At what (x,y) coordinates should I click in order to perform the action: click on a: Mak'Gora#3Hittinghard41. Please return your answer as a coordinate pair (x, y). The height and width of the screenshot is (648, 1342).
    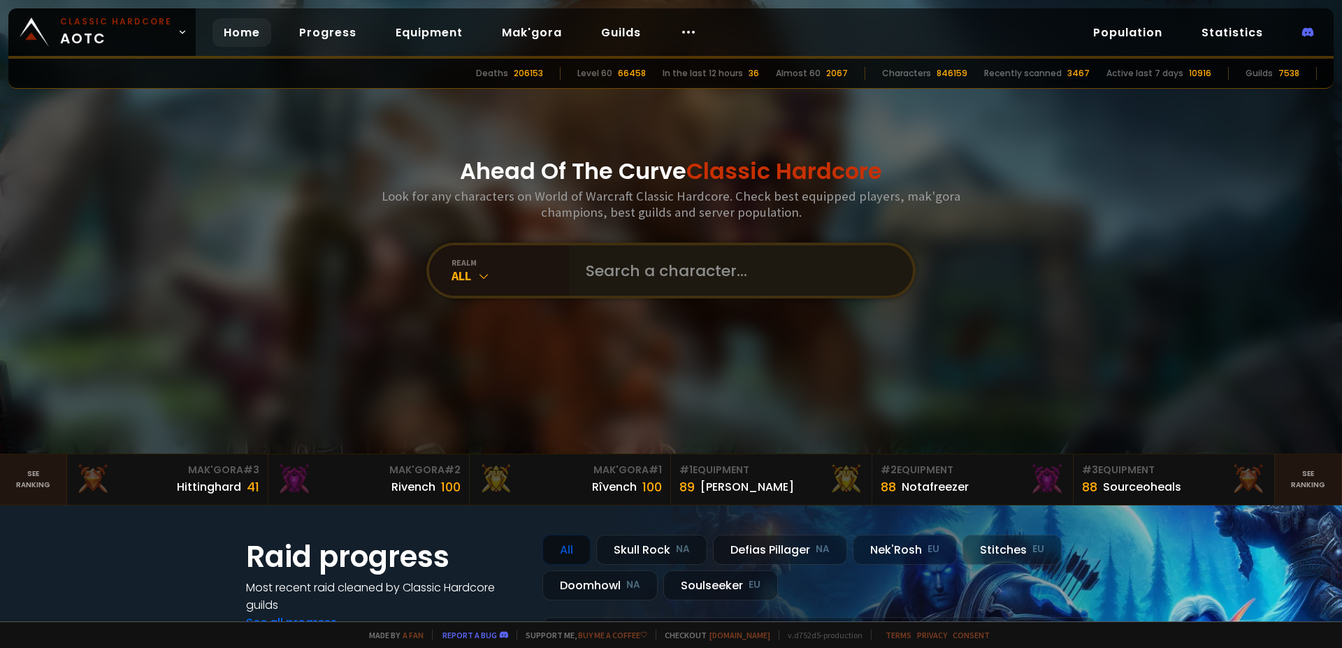
    Looking at the image, I should click on (168, 479).